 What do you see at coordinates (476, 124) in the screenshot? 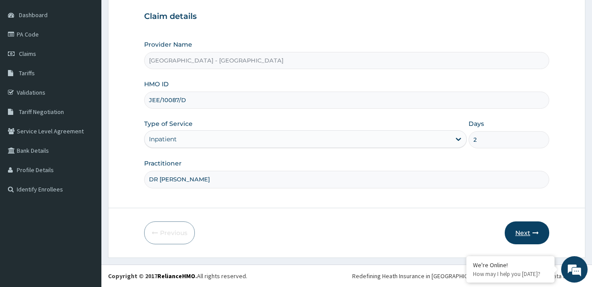
I see `label: Days` at bounding box center [476, 124].